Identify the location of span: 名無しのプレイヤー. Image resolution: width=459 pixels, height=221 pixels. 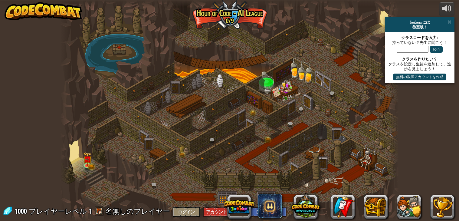
(137, 211).